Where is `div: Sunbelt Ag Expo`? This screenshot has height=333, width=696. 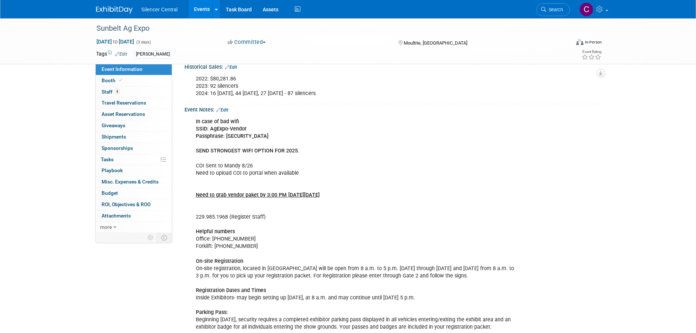
div: Sunbelt Ag Expo is located at coordinates (326, 29).